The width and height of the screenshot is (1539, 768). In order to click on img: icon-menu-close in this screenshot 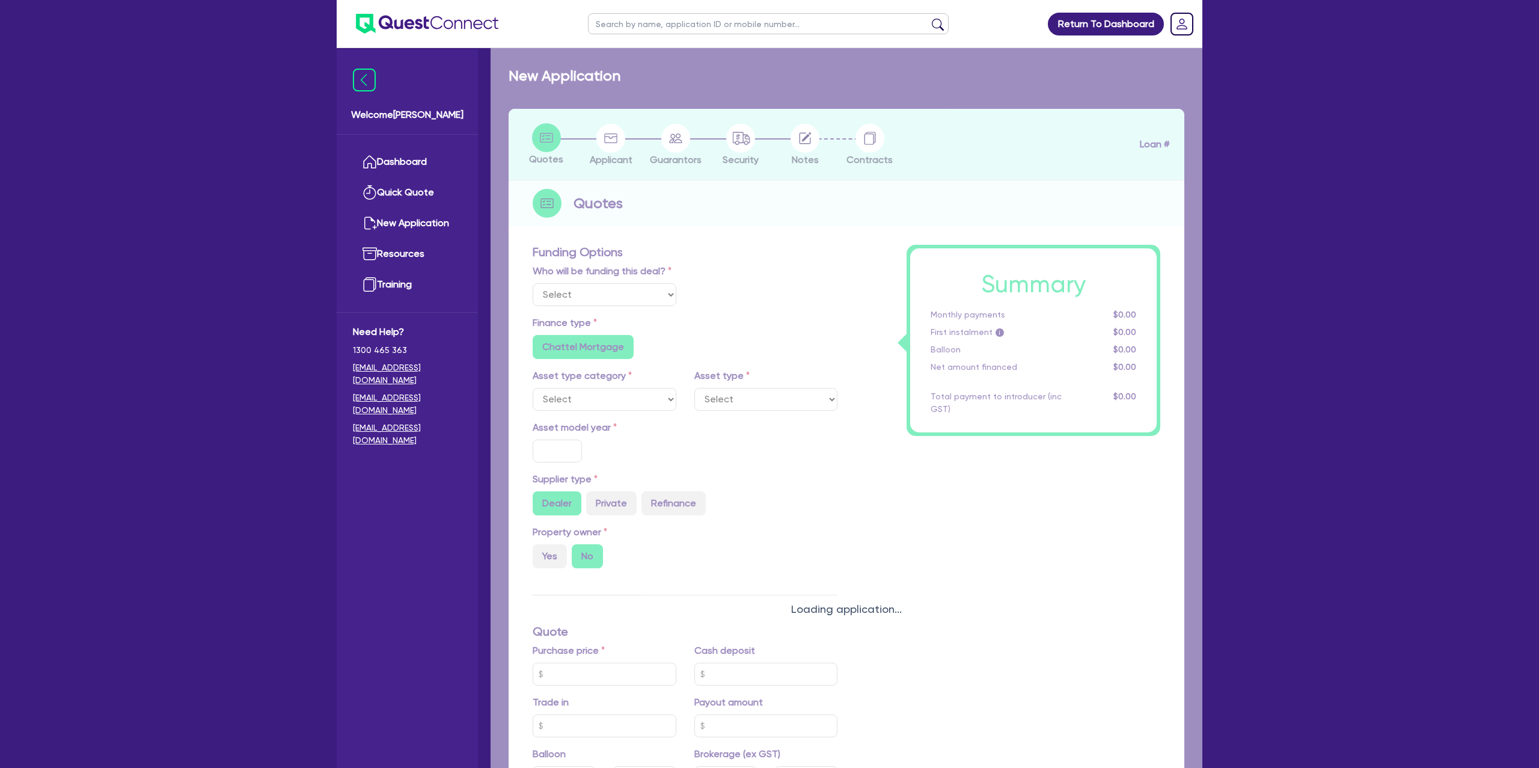, I will do `click(364, 80)`.